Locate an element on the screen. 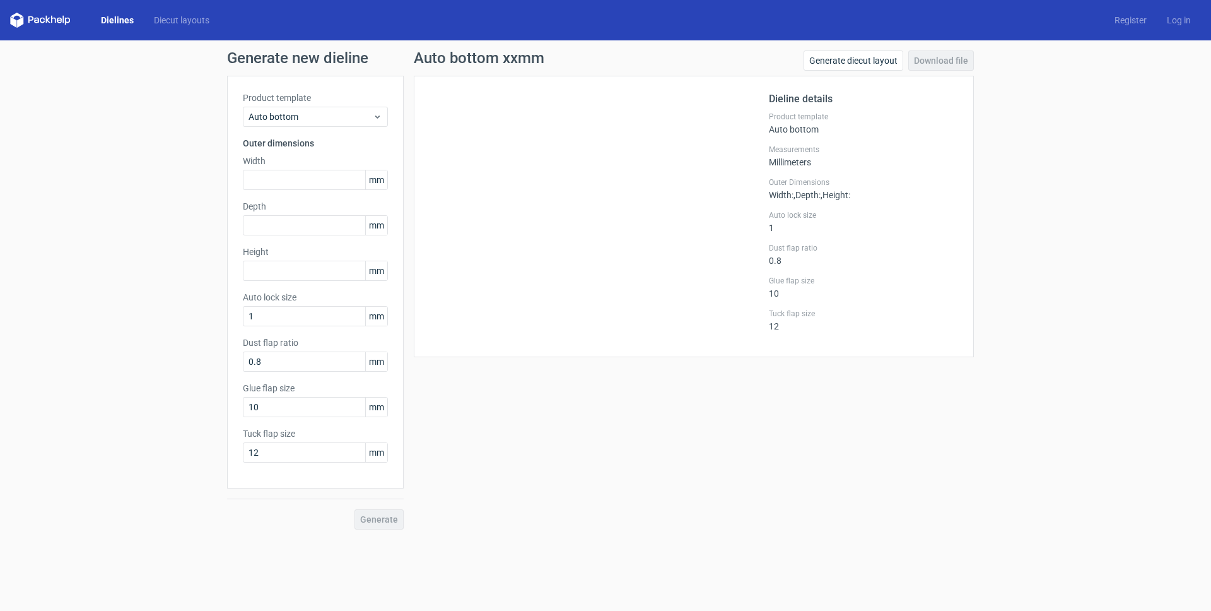 This screenshot has height=611, width=1211. div: 0.8 is located at coordinates (864, 254).